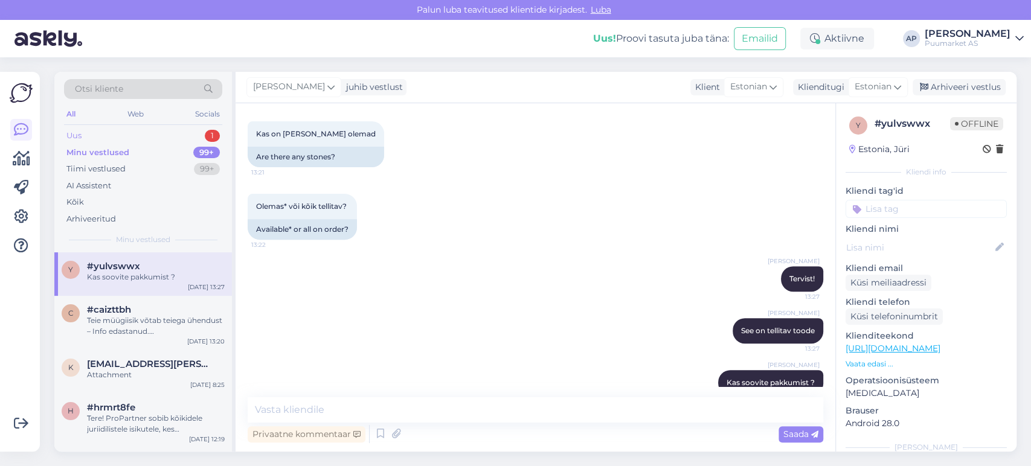 The image size is (1031, 466). Describe the element at coordinates (71, 313) in the screenshot. I see `span: c` at that location.